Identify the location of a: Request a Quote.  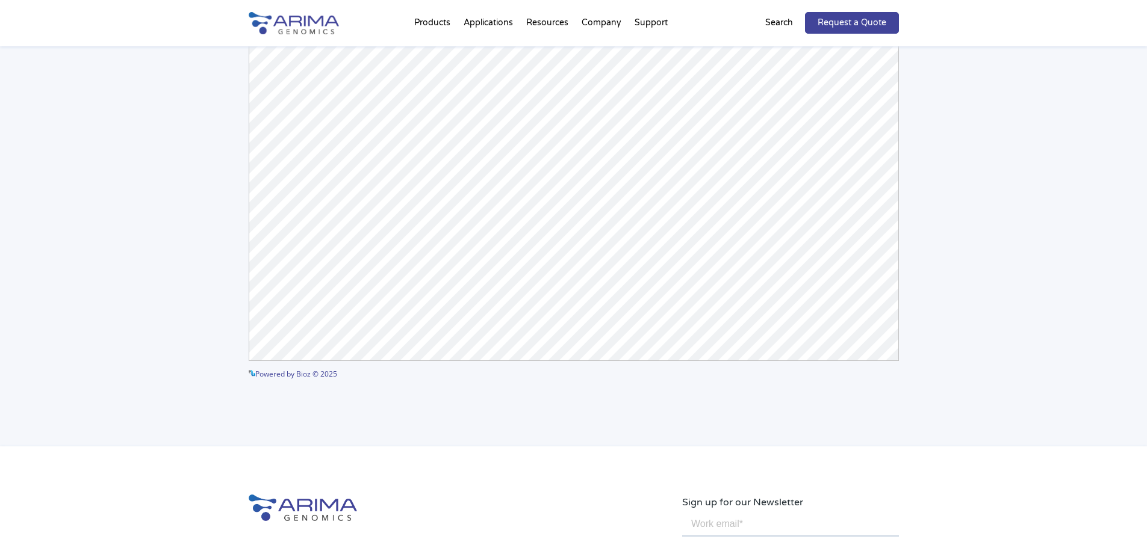
(852, 23).